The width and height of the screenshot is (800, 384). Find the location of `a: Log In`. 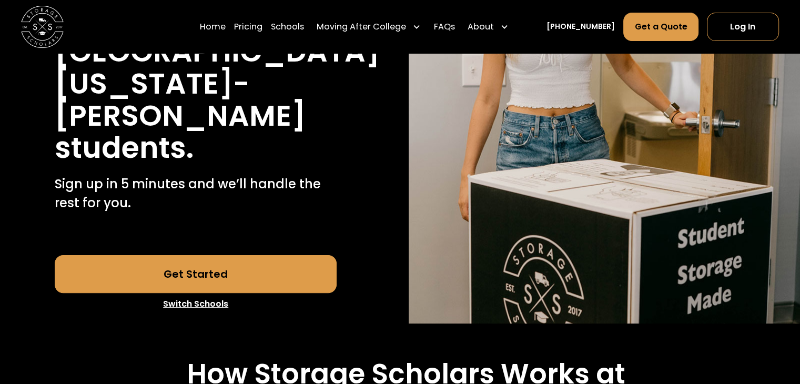

a: Log In is located at coordinates (742, 26).